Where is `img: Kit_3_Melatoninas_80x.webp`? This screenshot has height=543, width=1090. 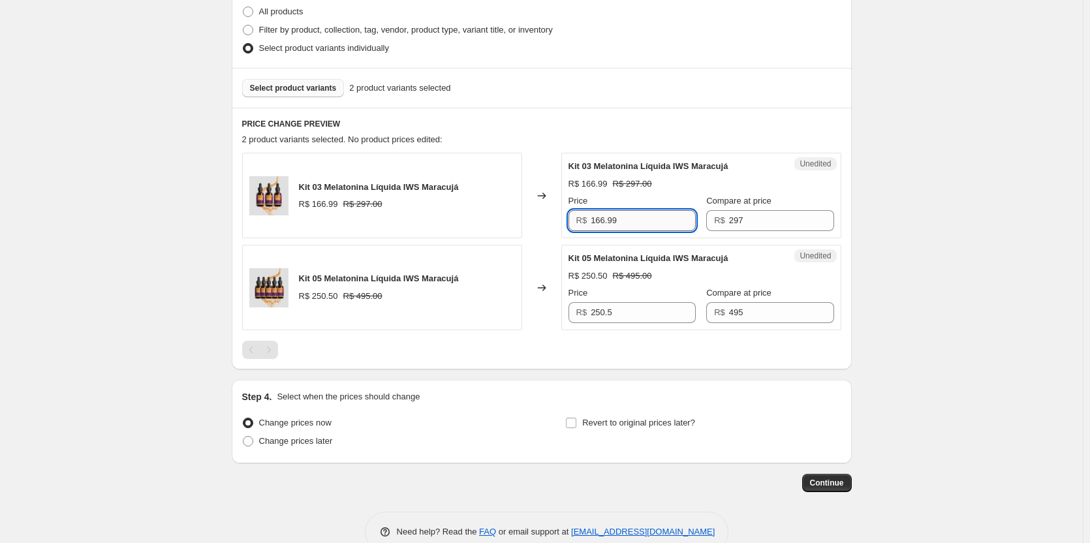
img: Kit_3_Melatoninas_80x.webp is located at coordinates (269, 196).